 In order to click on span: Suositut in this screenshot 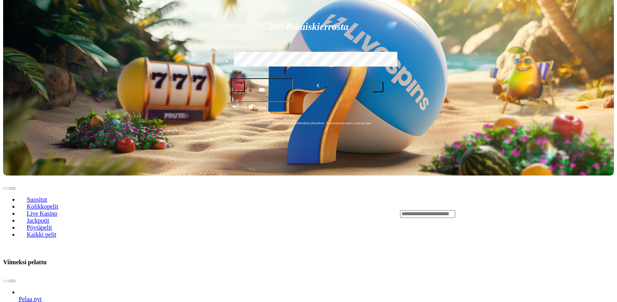, I will do `click(37, 199)`.